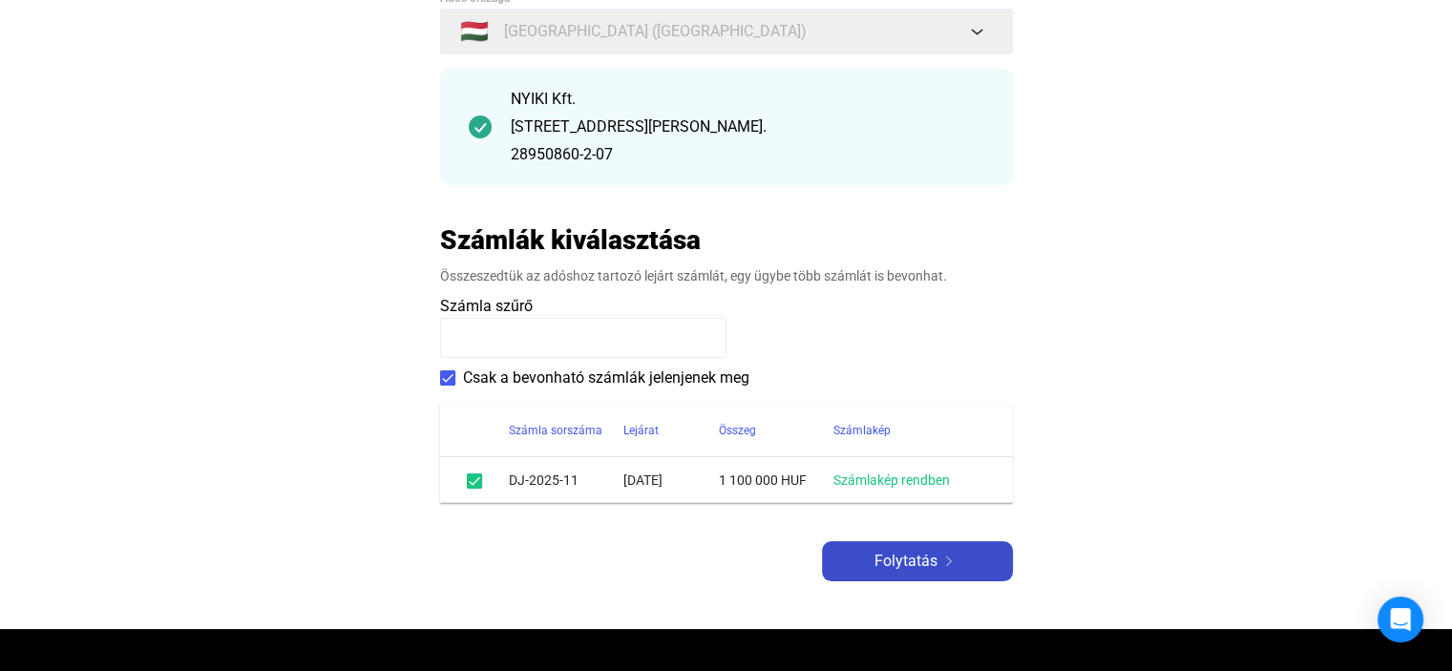  Describe the element at coordinates (1401, 620) in the screenshot. I see `div: Open Intercom Messenger` at that location.